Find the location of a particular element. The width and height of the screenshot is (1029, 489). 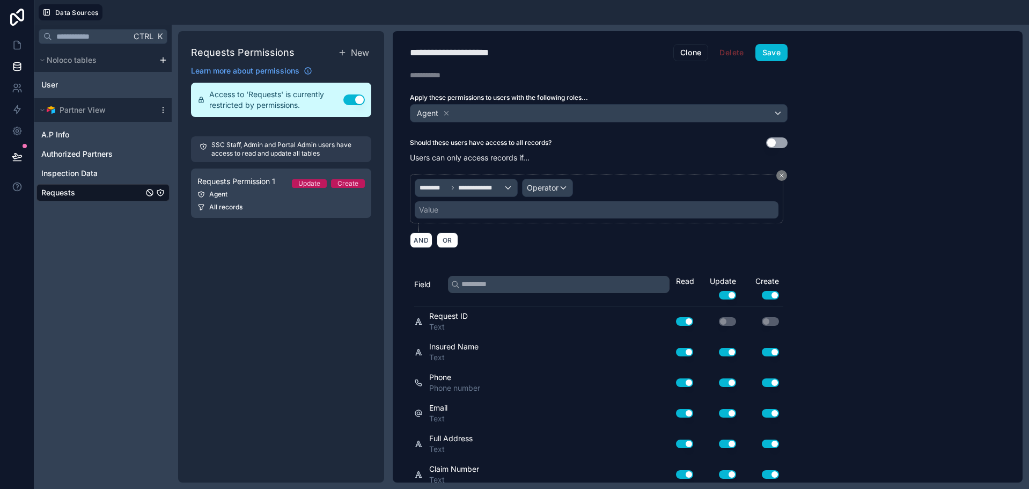

div: Read is located at coordinates (687, 281).